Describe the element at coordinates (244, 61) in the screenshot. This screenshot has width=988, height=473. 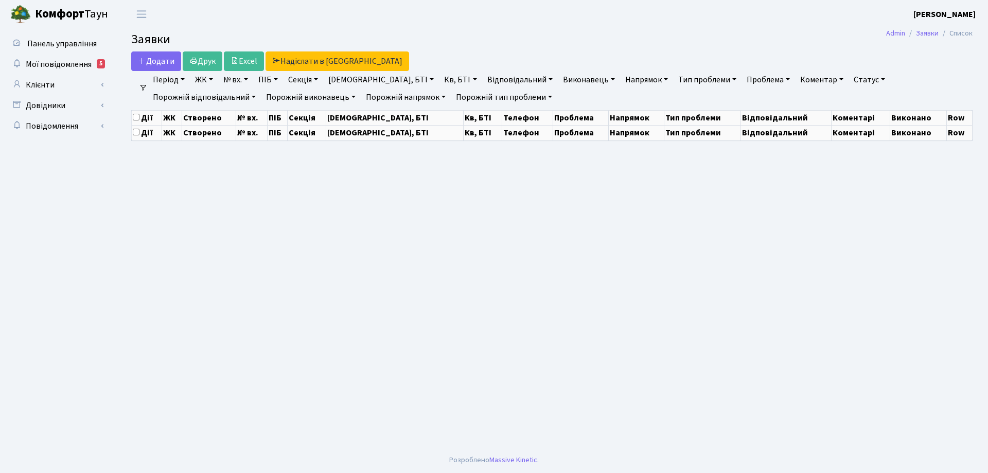
I see `a: Excel` at that location.